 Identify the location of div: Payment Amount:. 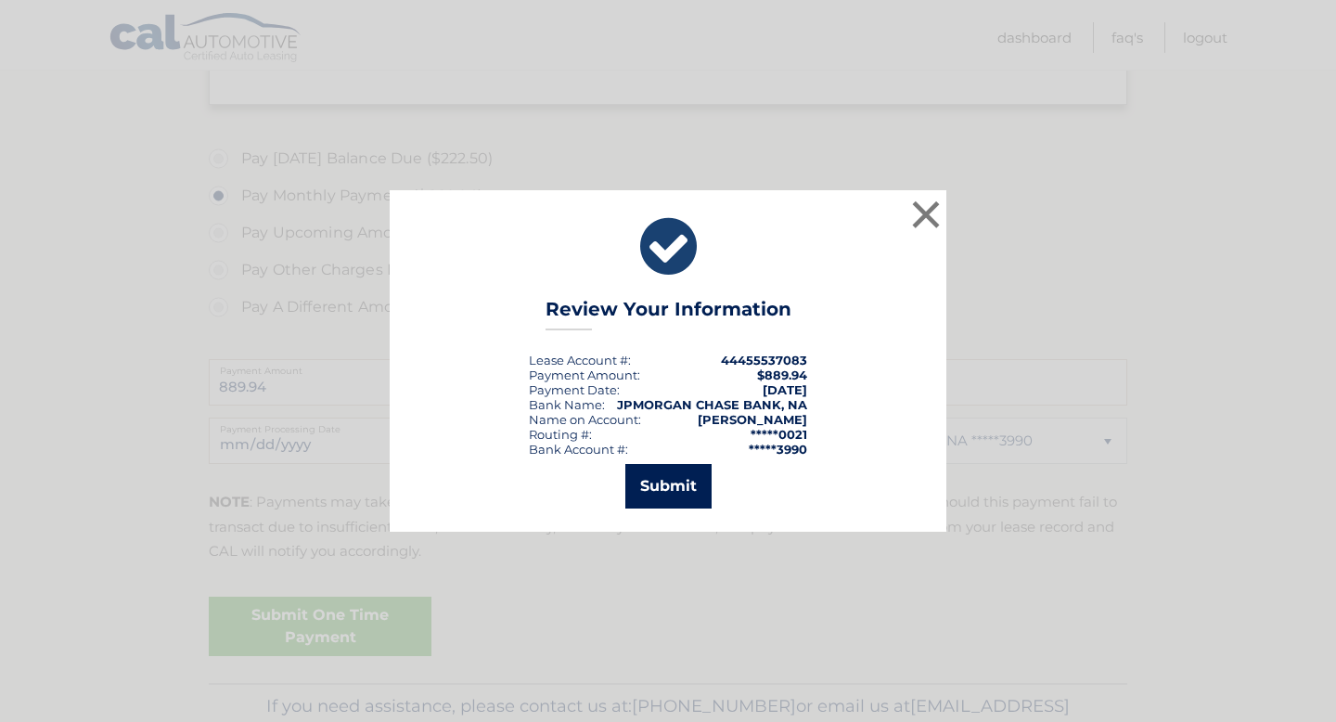
(584, 375).